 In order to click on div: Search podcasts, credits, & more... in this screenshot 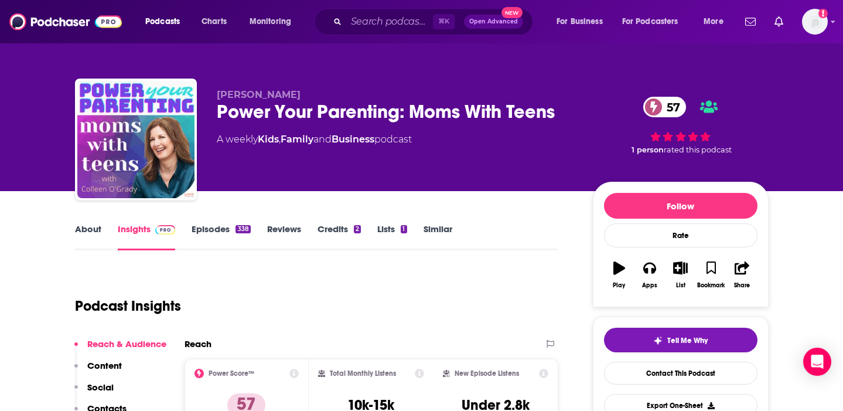, I will do `click(435, 22)`.